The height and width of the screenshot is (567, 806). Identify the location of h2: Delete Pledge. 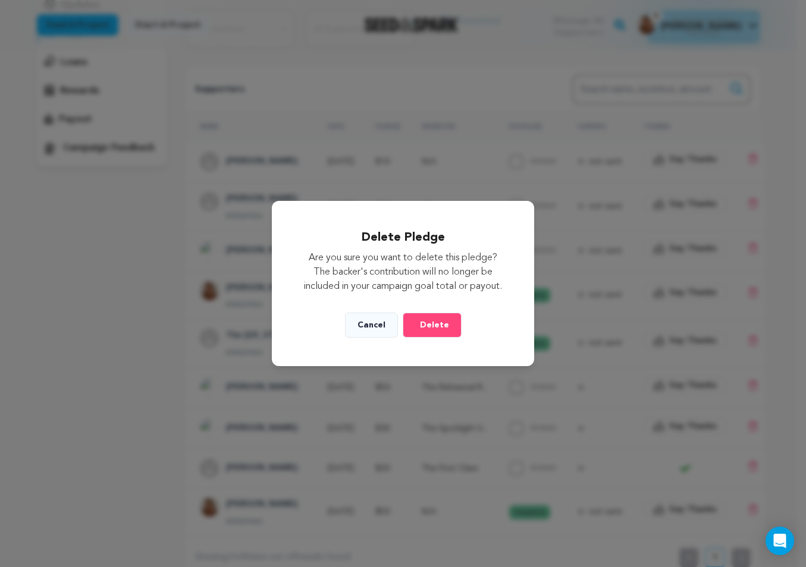
(403, 238).